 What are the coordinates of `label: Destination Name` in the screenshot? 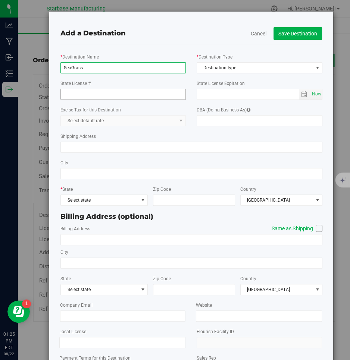 It's located at (79, 57).